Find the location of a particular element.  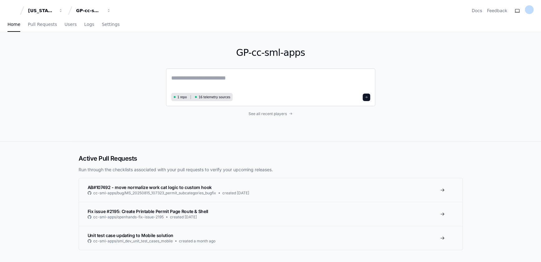

span: Fix issue #2195: Create Printable Permit Page Route & Shell is located at coordinates (148, 211).